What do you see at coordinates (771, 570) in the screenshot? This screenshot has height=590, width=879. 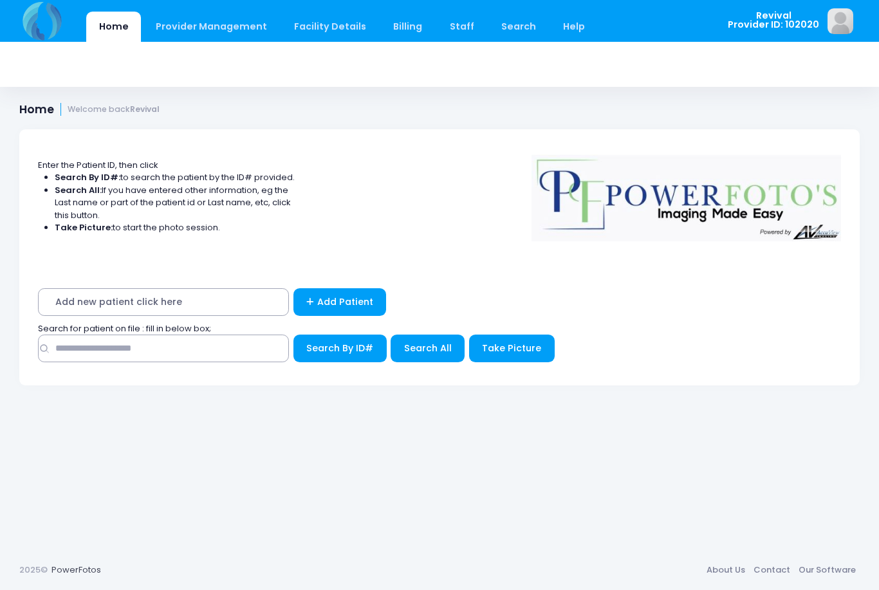 I see `a: Contact` at bounding box center [771, 570].